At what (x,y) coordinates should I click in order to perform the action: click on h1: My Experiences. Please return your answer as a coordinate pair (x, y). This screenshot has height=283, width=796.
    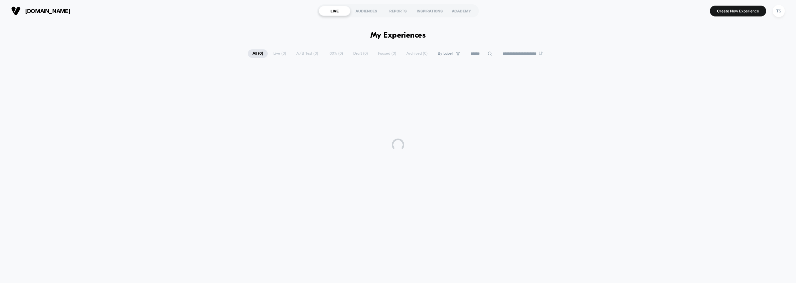
    Looking at the image, I should click on (398, 35).